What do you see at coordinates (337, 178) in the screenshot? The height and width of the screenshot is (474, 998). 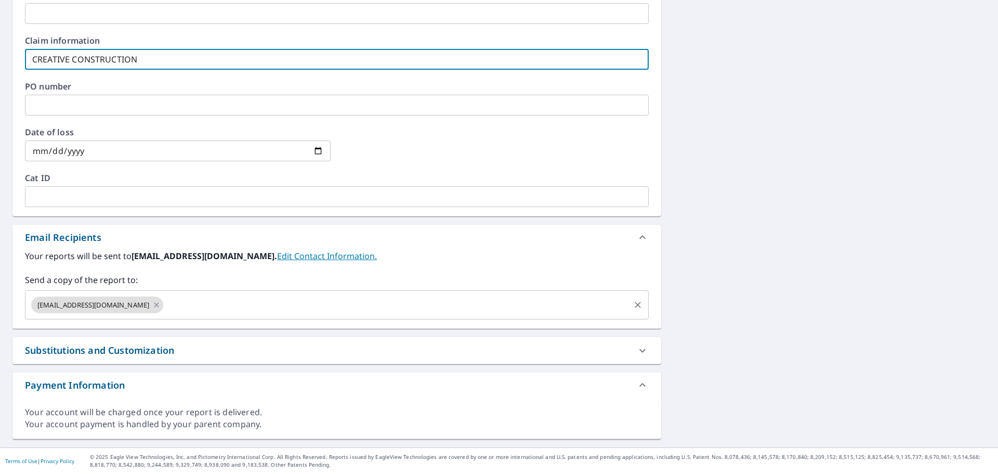 I see `label: Cat ID` at bounding box center [337, 178].